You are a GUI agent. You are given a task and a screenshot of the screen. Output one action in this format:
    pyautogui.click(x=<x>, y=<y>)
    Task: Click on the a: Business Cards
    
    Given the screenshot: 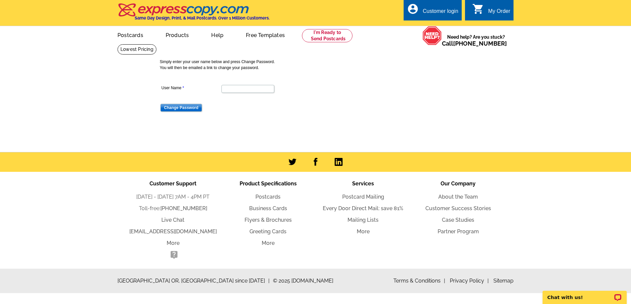 What is the action you would take?
    pyautogui.click(x=268, y=208)
    